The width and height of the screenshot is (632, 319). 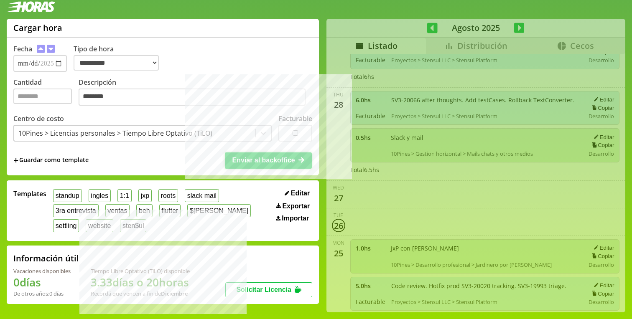 I want to click on button: ventas, so click(x=117, y=211).